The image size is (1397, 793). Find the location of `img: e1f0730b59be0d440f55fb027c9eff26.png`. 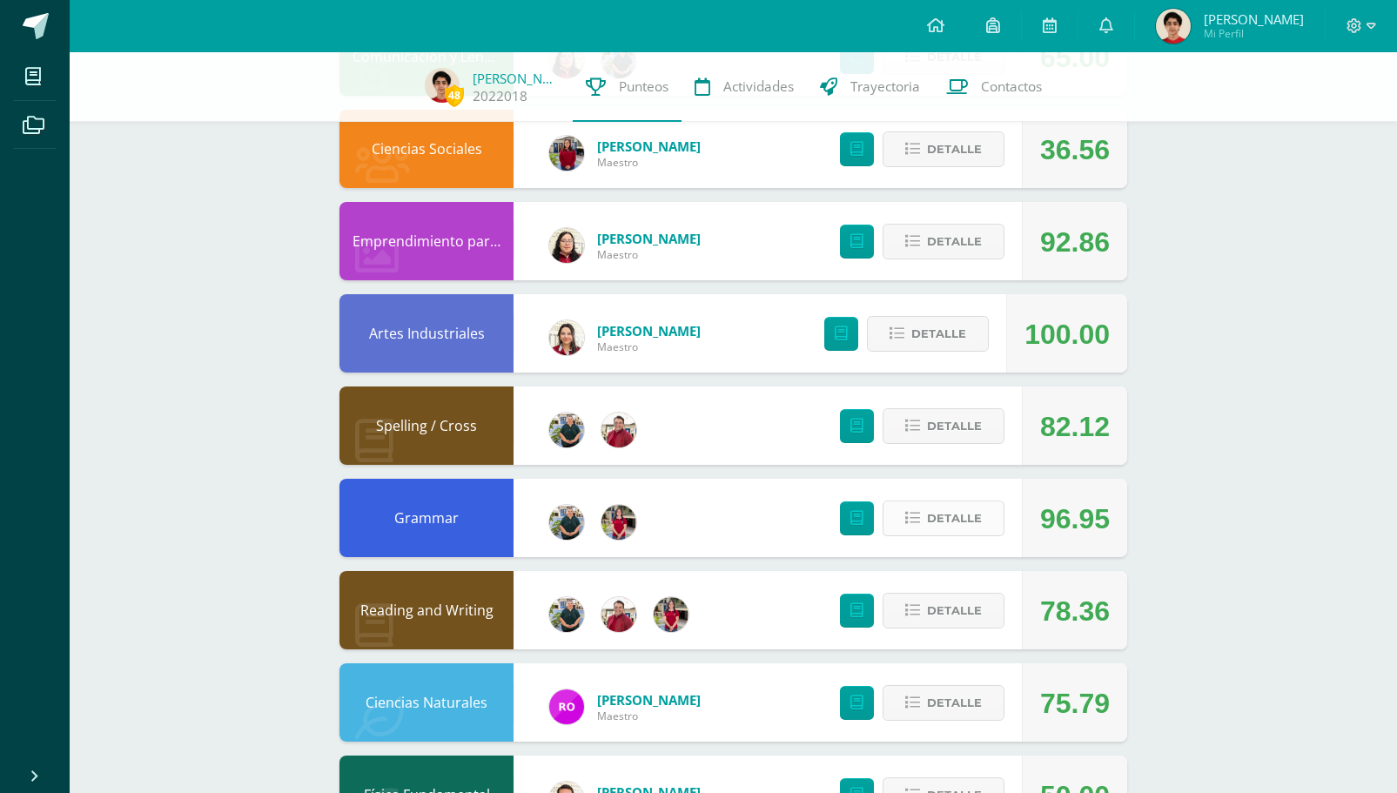

img: e1f0730b59be0d440f55fb027c9eff26.png is located at coordinates (567, 153).